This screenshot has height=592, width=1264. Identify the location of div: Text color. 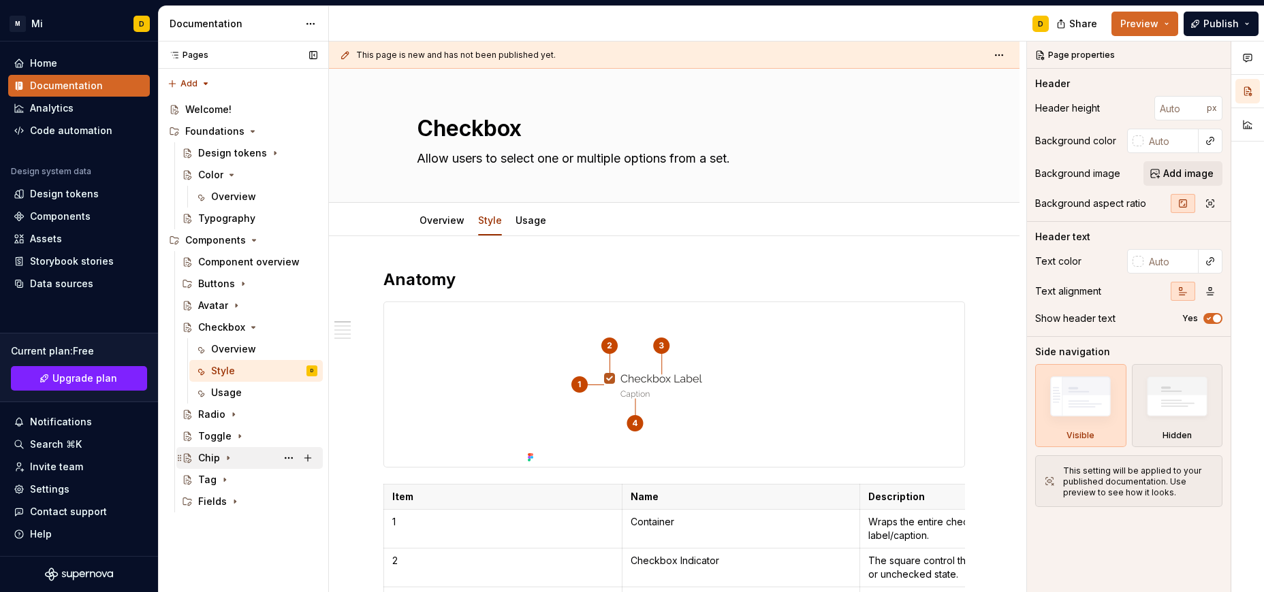
(1058, 262).